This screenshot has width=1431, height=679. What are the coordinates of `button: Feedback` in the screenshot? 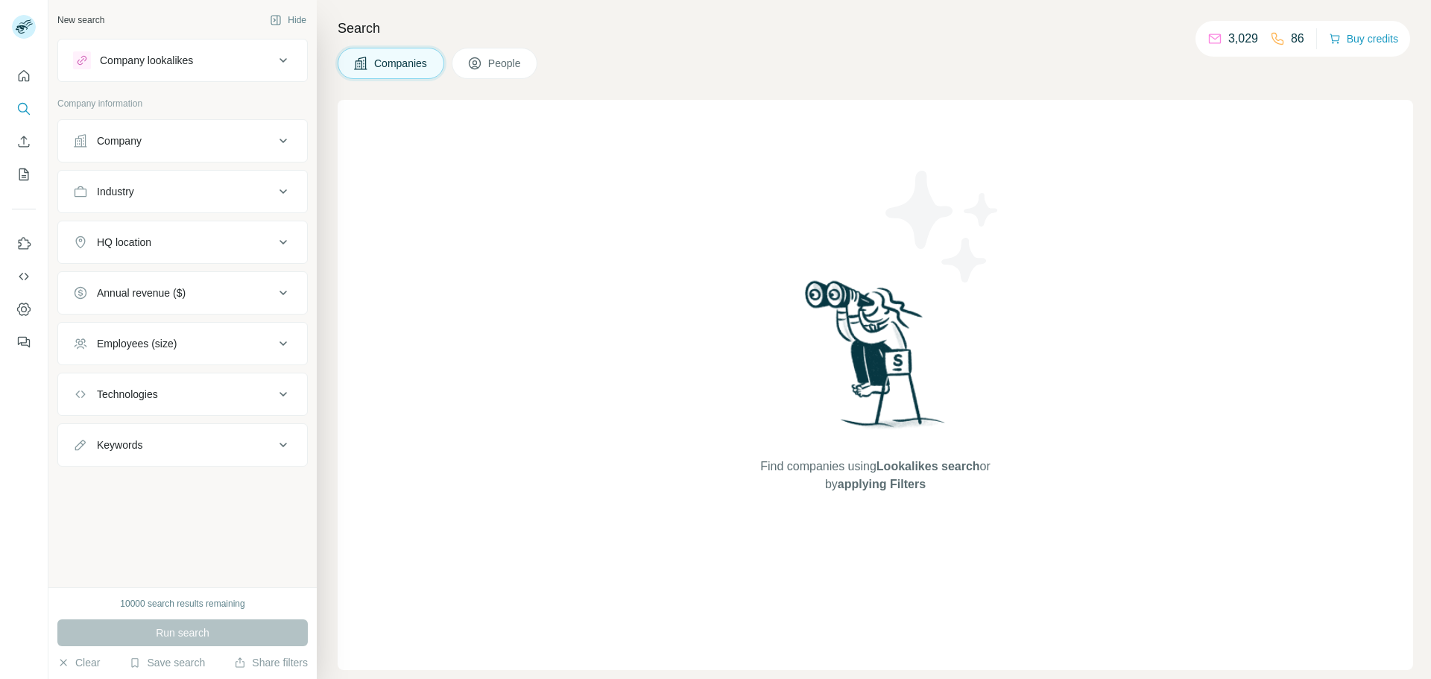 It's located at (24, 342).